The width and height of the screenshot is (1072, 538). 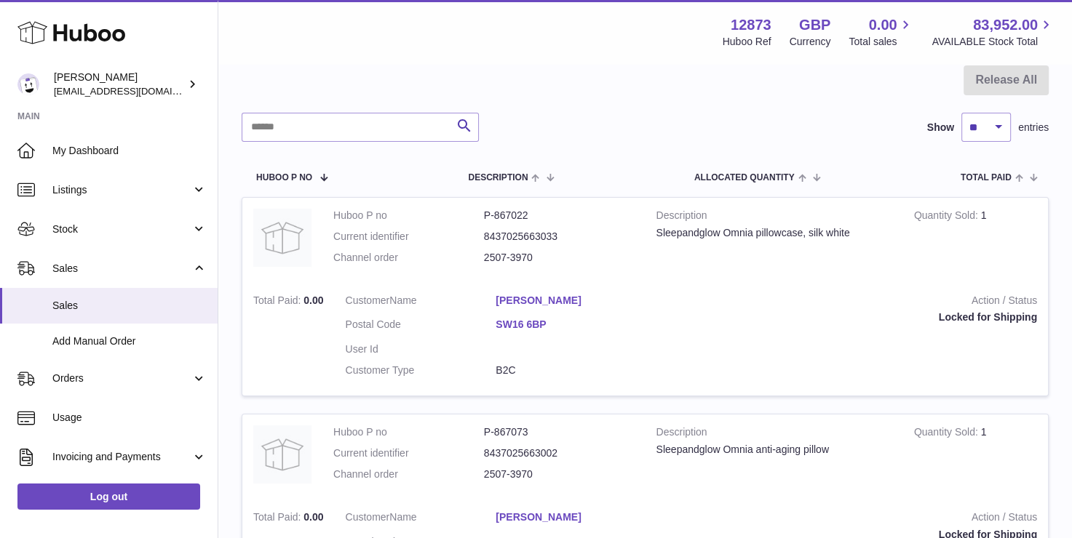 What do you see at coordinates (420, 349) in the screenshot?
I see `dt: User Id` at bounding box center [420, 349].